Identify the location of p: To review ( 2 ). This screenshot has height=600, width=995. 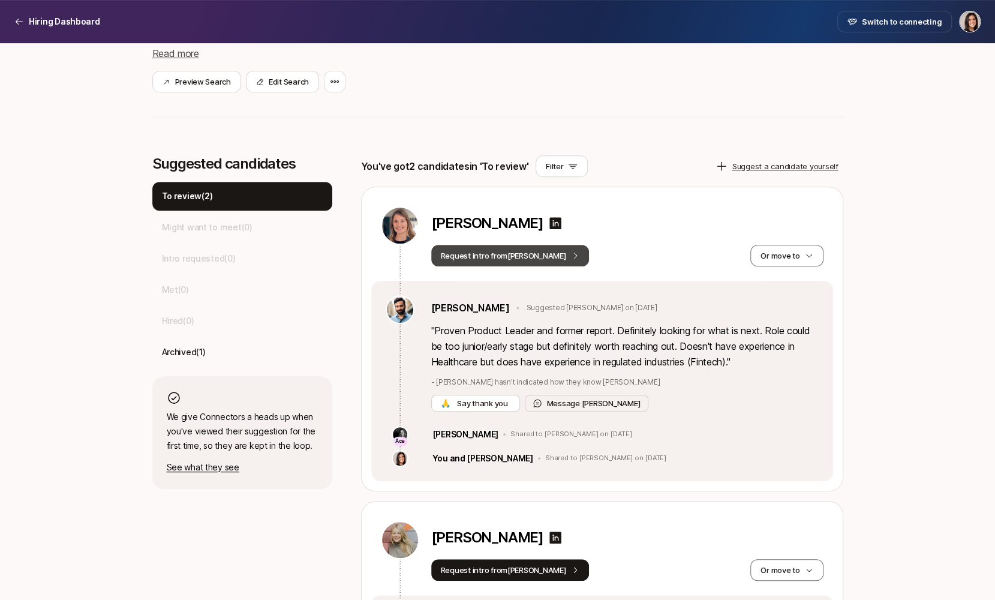
(187, 196).